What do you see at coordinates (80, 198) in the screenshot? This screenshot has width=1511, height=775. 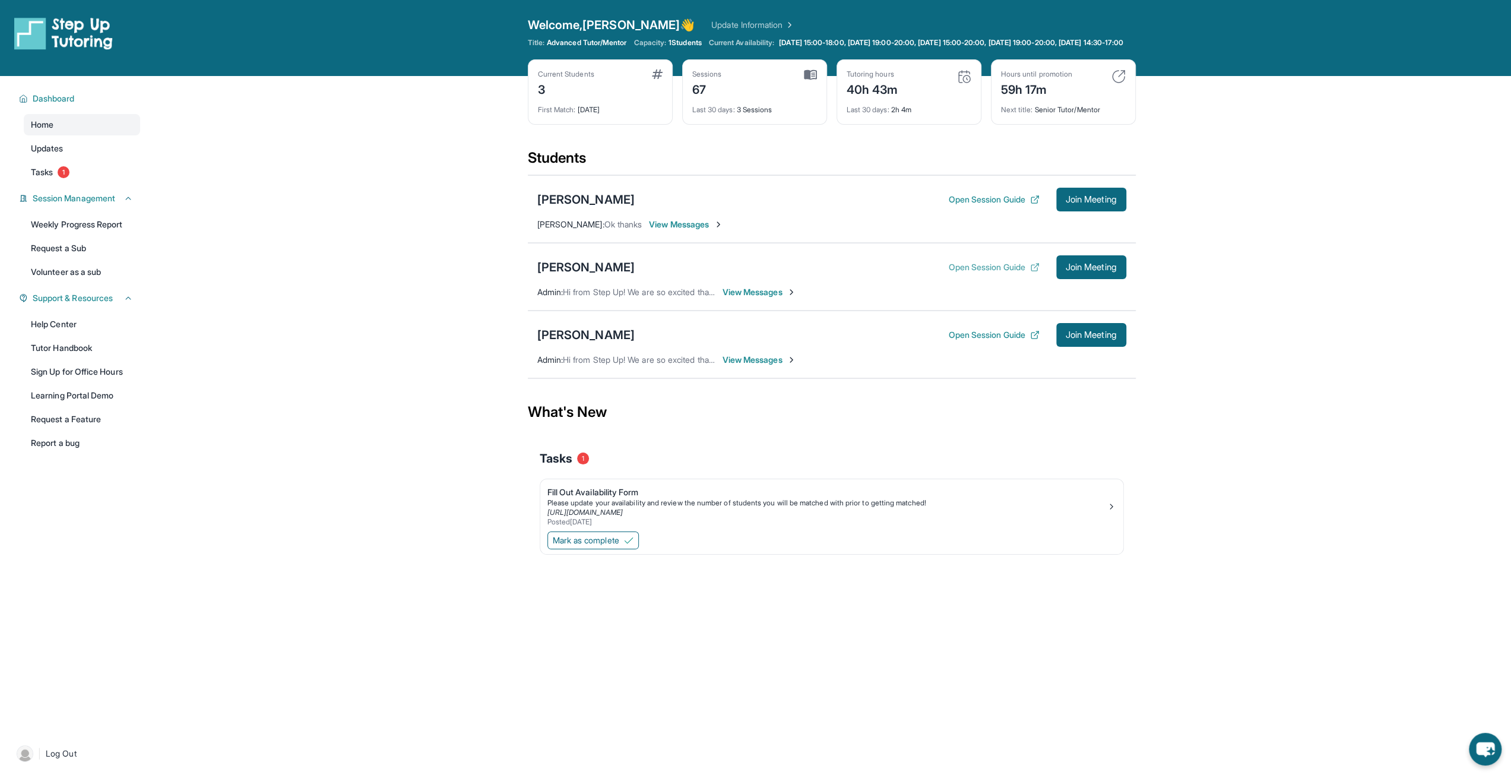 I see `button: Session Management` at bounding box center [80, 198].